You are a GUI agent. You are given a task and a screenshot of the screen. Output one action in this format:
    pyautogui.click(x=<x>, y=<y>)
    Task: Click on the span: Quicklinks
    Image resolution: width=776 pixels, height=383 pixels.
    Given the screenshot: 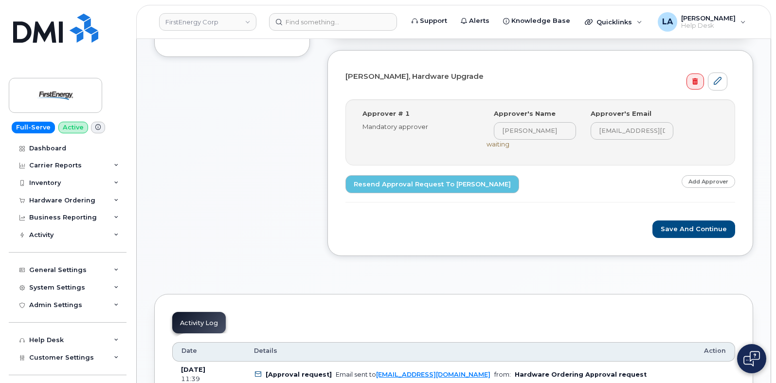 What is the action you would take?
    pyautogui.click(x=614, y=22)
    